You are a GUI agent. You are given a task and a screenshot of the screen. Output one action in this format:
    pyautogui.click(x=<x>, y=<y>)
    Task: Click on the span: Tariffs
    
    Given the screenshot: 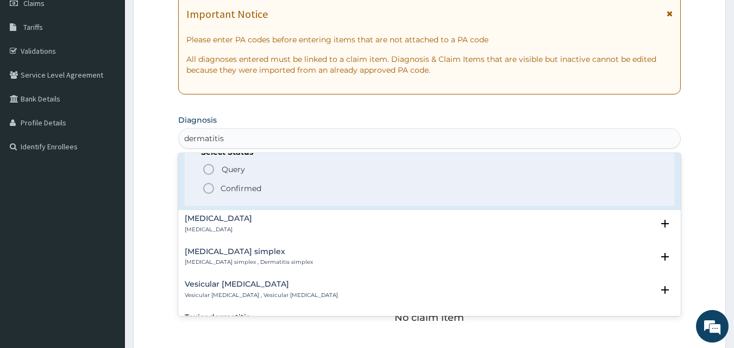 What is the action you would take?
    pyautogui.click(x=33, y=27)
    